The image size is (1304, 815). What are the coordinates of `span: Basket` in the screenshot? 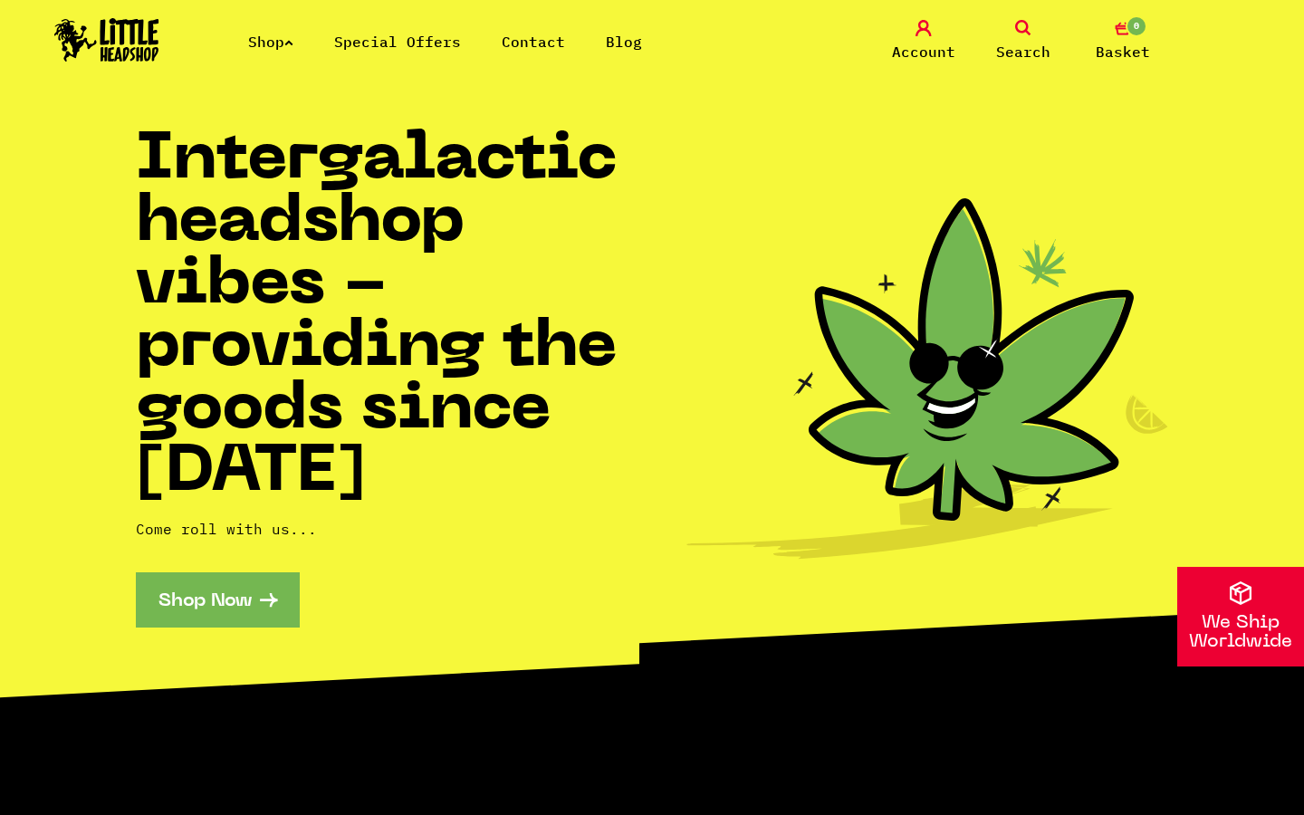 It's located at (1123, 52).